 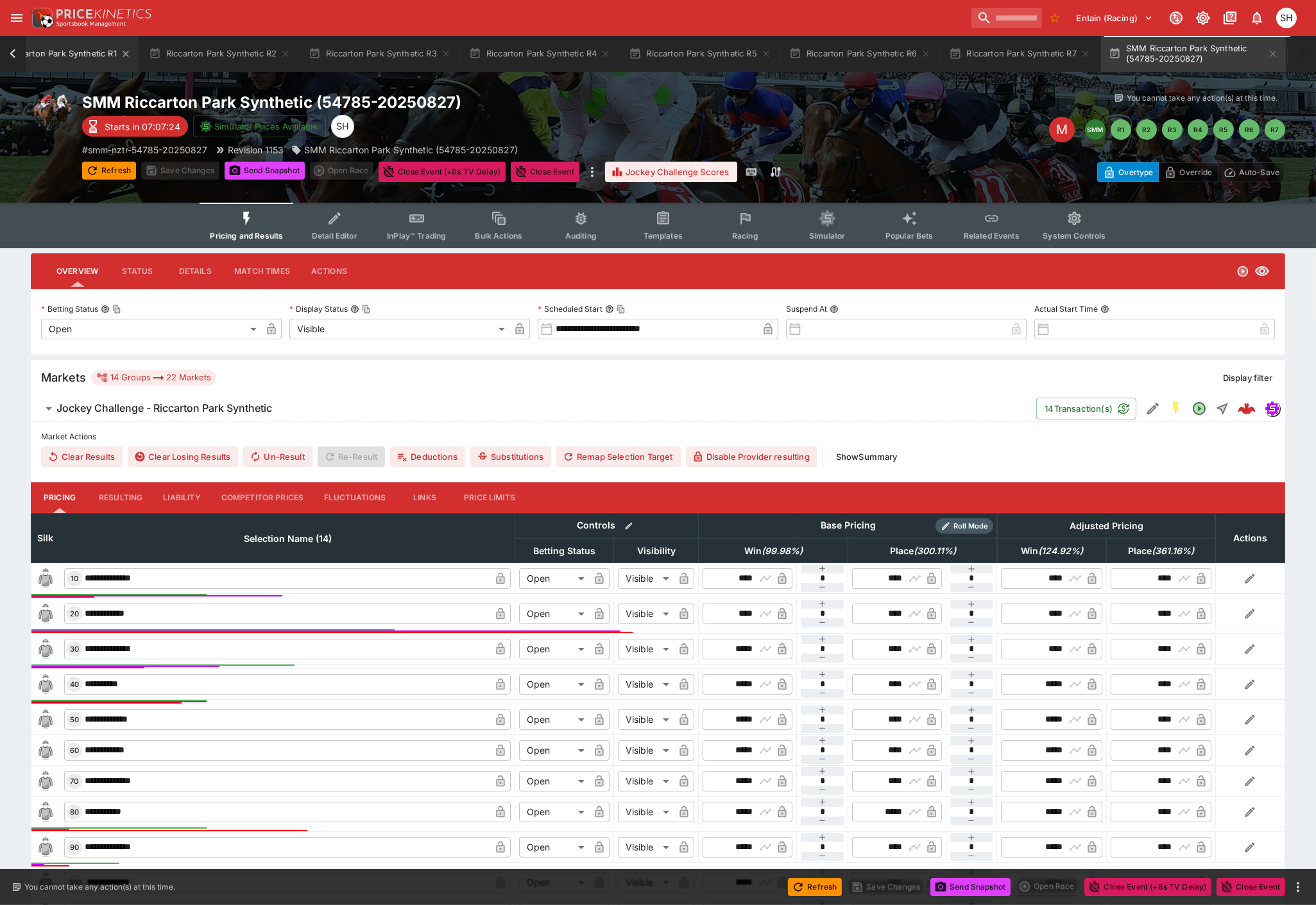 What do you see at coordinates (262, 497) in the screenshot?
I see `button: Competitor Prices` at bounding box center [262, 497].